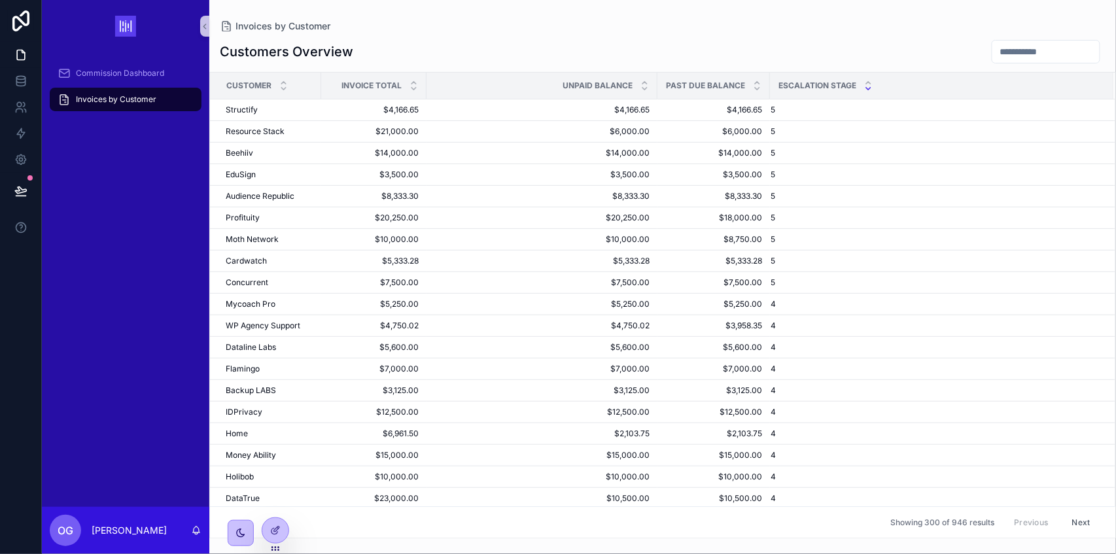 The image size is (1116, 554). I want to click on span: Backup LABS, so click(251, 391).